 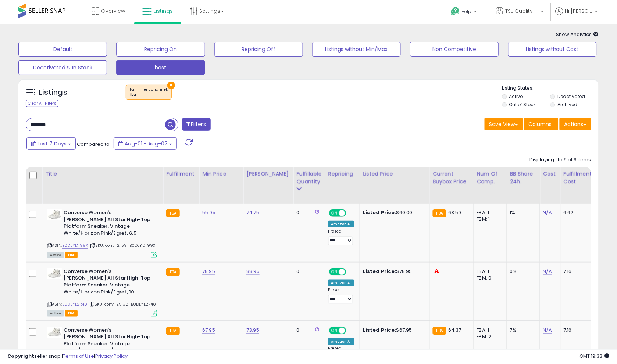 What do you see at coordinates (522, 331) in the screenshot?
I see `div: 7%` at bounding box center [522, 331].